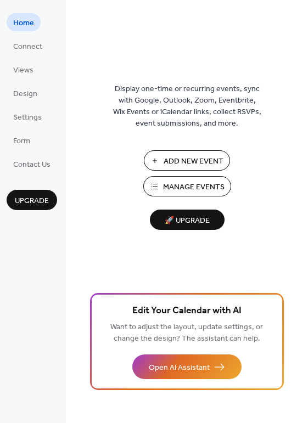 Image resolution: width=308 pixels, height=423 pixels. Describe the element at coordinates (23, 70) in the screenshot. I see `span: Views` at that location.